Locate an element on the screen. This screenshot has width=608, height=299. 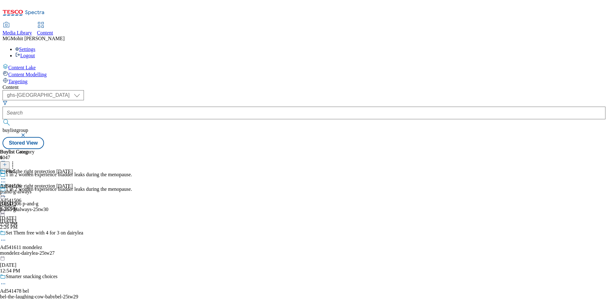
svg: Search Filters is located at coordinates (5, 103).